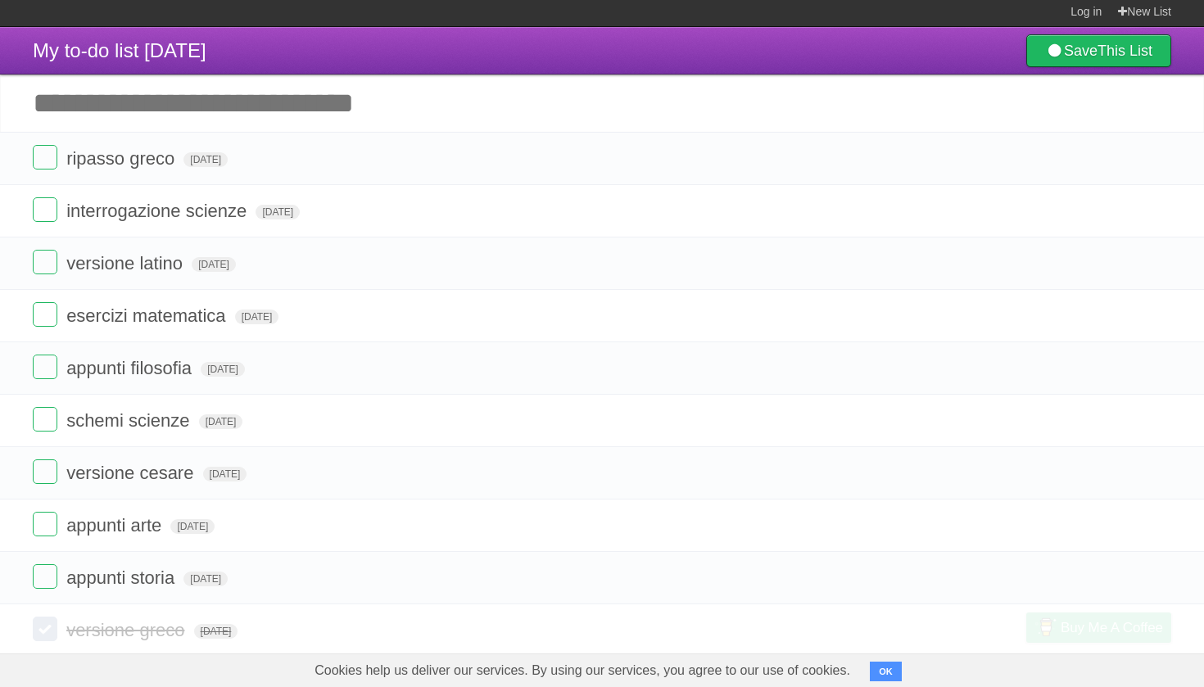 The height and width of the screenshot is (687, 1204). What do you see at coordinates (582, 671) in the screenshot?
I see `span: Cookies help us deliver our services. By using our services, you agree to our use of cookies.` at bounding box center [582, 671].